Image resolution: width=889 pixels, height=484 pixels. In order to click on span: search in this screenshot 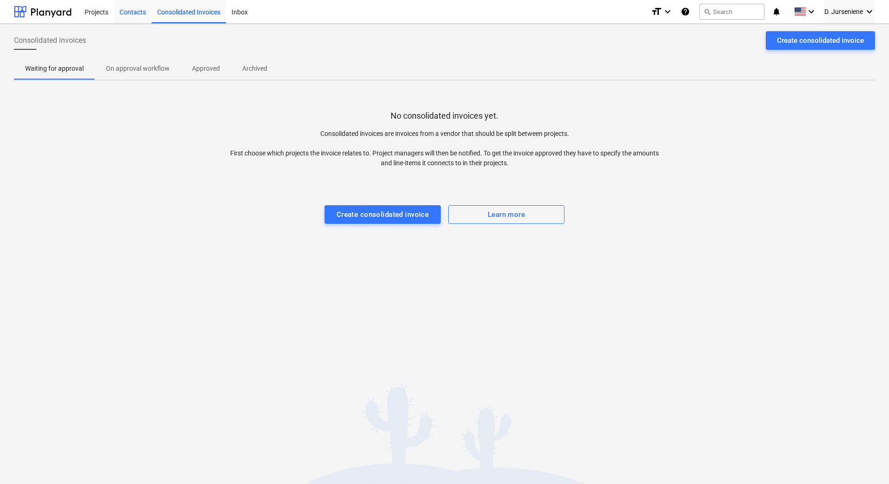, I will do `click(707, 12)`.